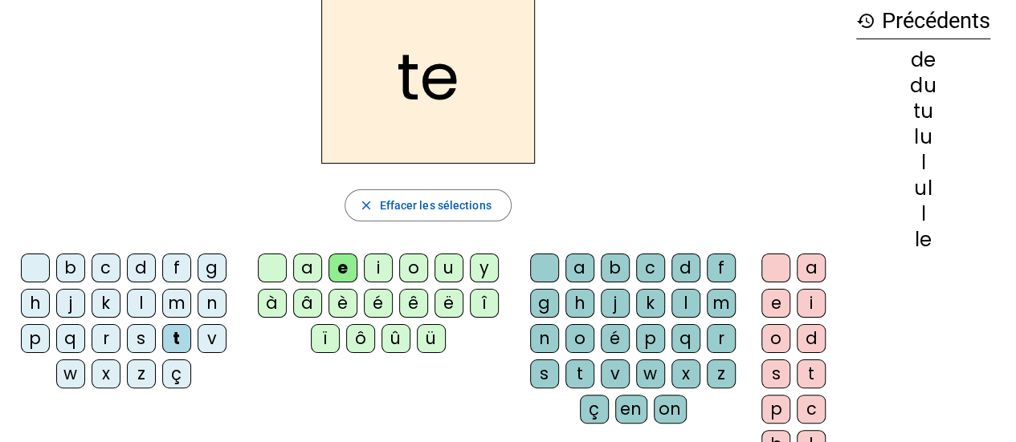 The width and height of the screenshot is (1016, 442). What do you see at coordinates (325, 339) in the screenshot?
I see `div: ï` at bounding box center [325, 339].